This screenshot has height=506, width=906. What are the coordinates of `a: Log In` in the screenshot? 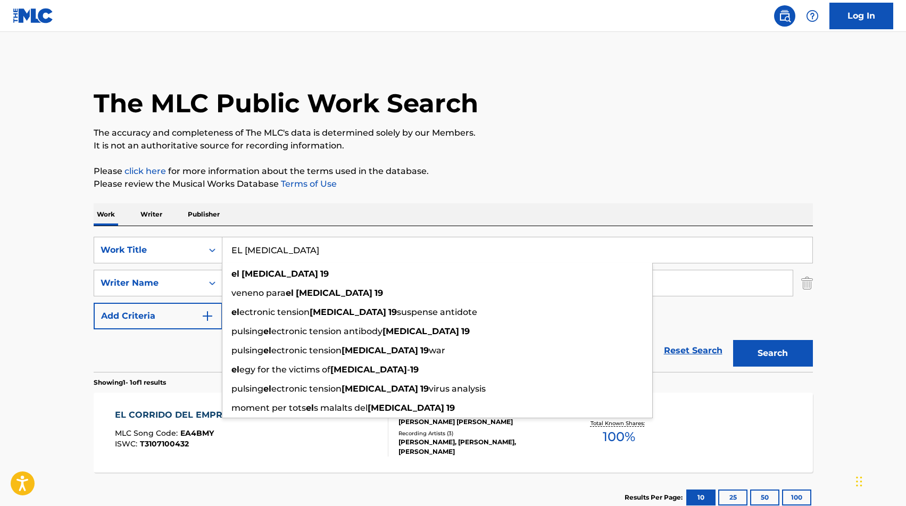 It's located at (861, 16).